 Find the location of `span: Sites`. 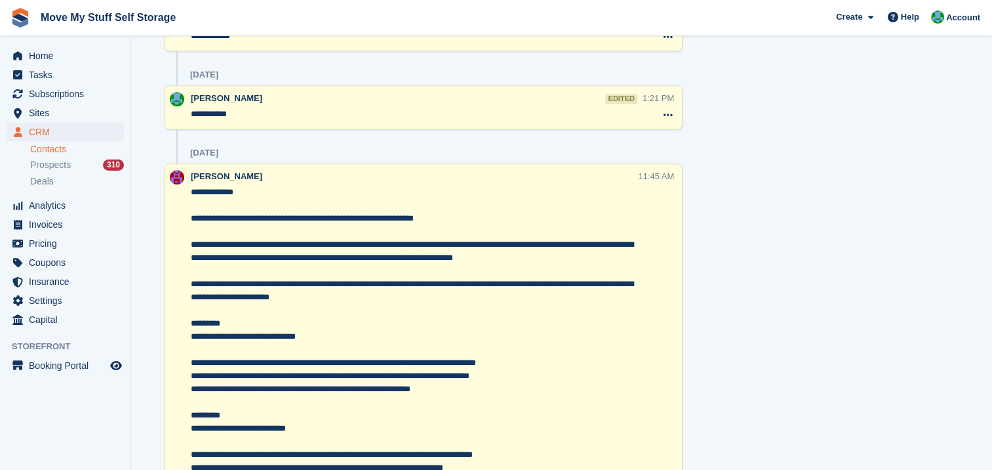

span: Sites is located at coordinates (68, 113).